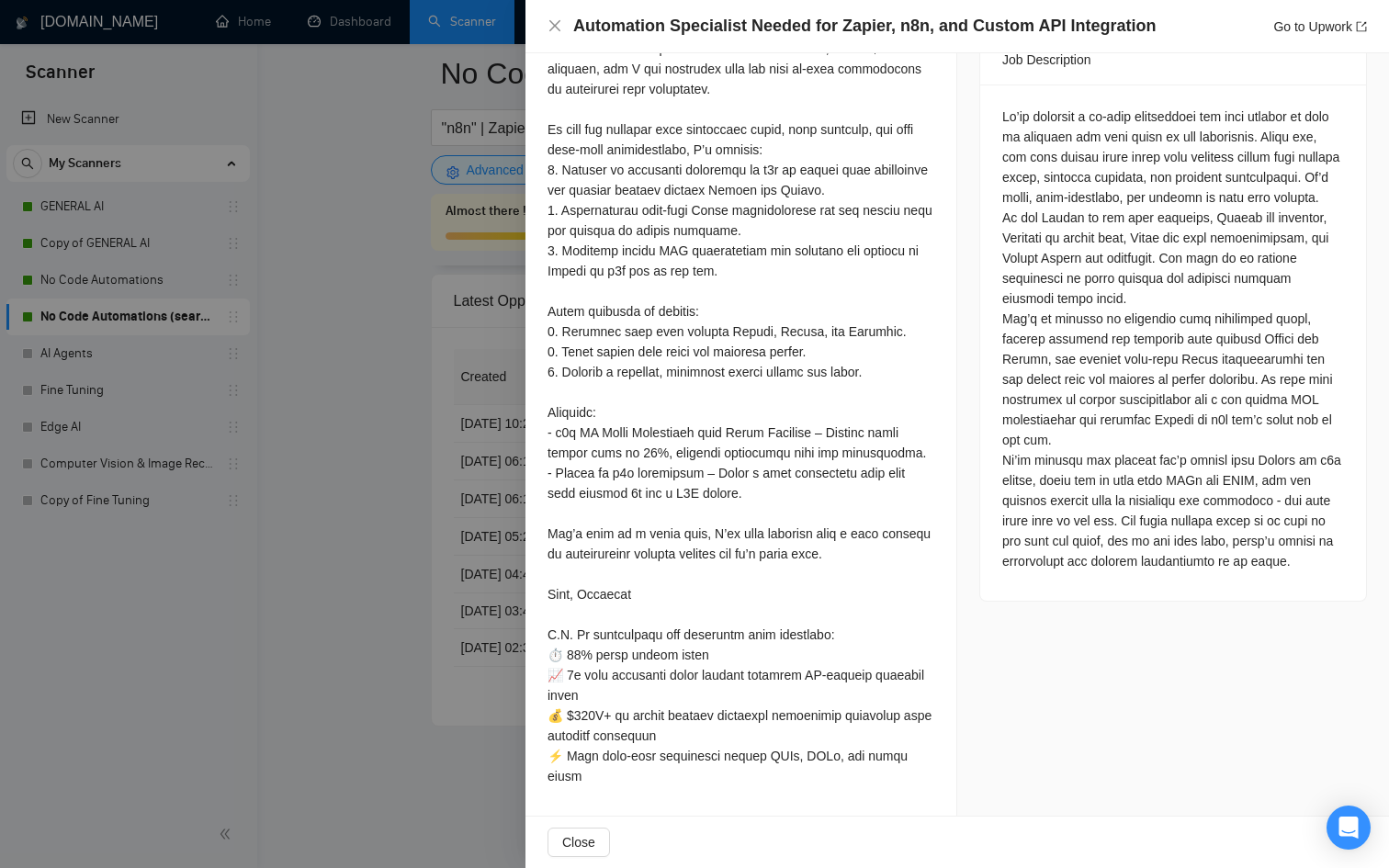 This screenshot has width=1389, height=868. I want to click on span: export, so click(1362, 26).